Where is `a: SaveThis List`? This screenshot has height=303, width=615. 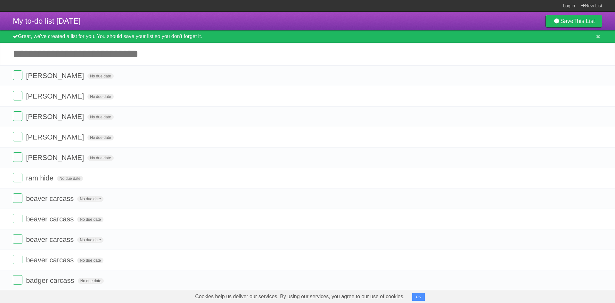 a: SaveThis List is located at coordinates (574, 21).